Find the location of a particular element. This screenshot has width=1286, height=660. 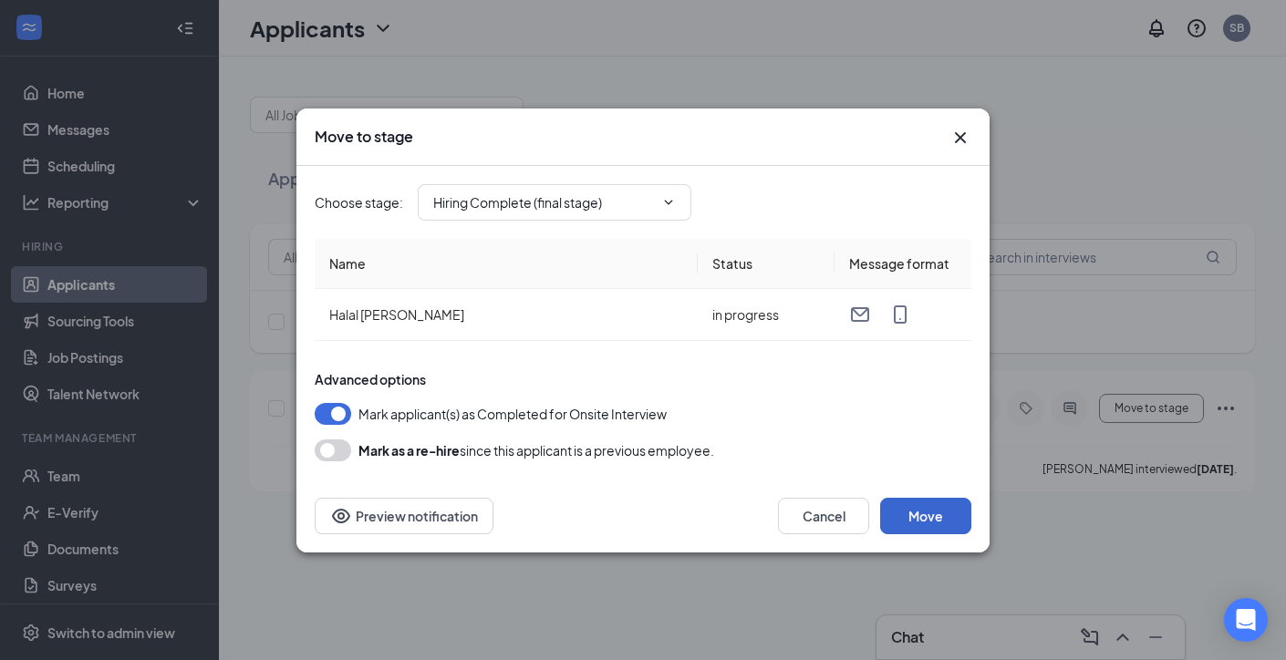

th: Name is located at coordinates (506, 264).